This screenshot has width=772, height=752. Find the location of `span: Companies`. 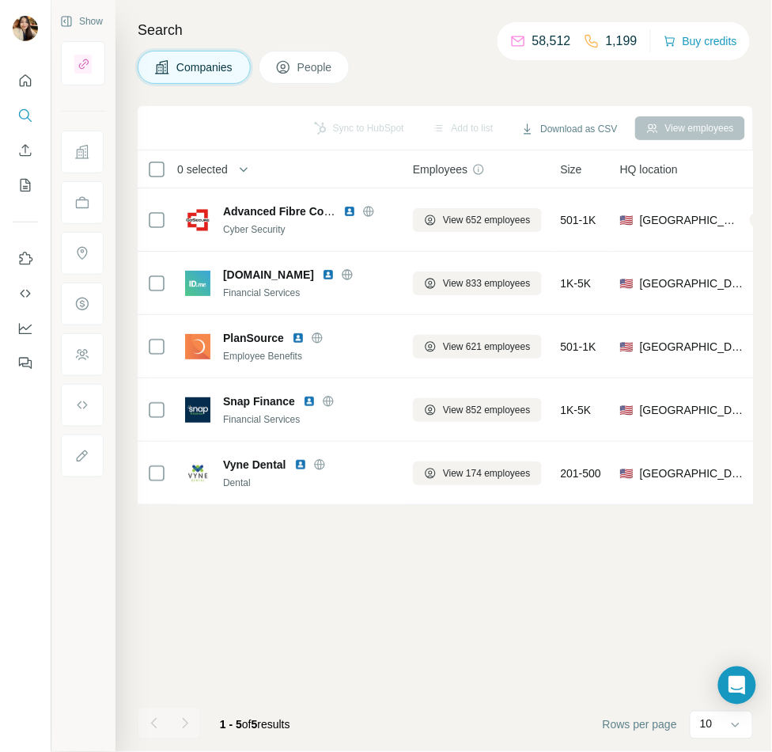

span: Companies is located at coordinates (205, 67).